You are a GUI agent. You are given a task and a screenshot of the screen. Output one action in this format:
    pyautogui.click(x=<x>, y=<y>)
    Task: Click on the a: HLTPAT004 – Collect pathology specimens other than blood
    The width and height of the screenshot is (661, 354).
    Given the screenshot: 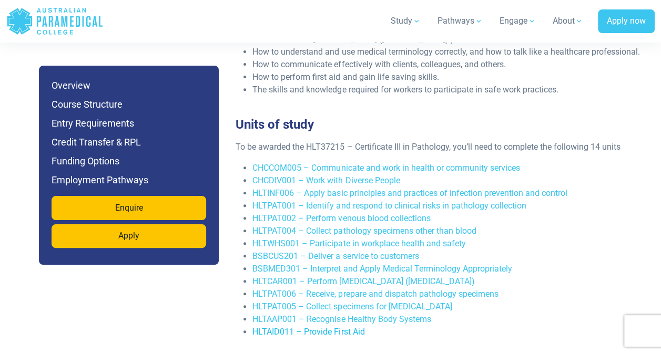 What is the action you would take?
    pyautogui.click(x=364, y=231)
    